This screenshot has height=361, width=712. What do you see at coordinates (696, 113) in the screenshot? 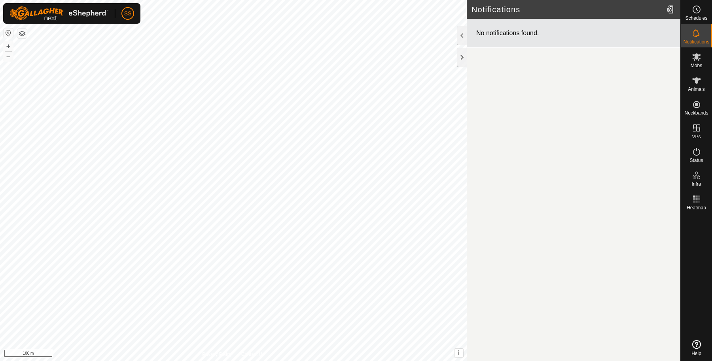
I see `span: Neckbands` at bounding box center [696, 113].